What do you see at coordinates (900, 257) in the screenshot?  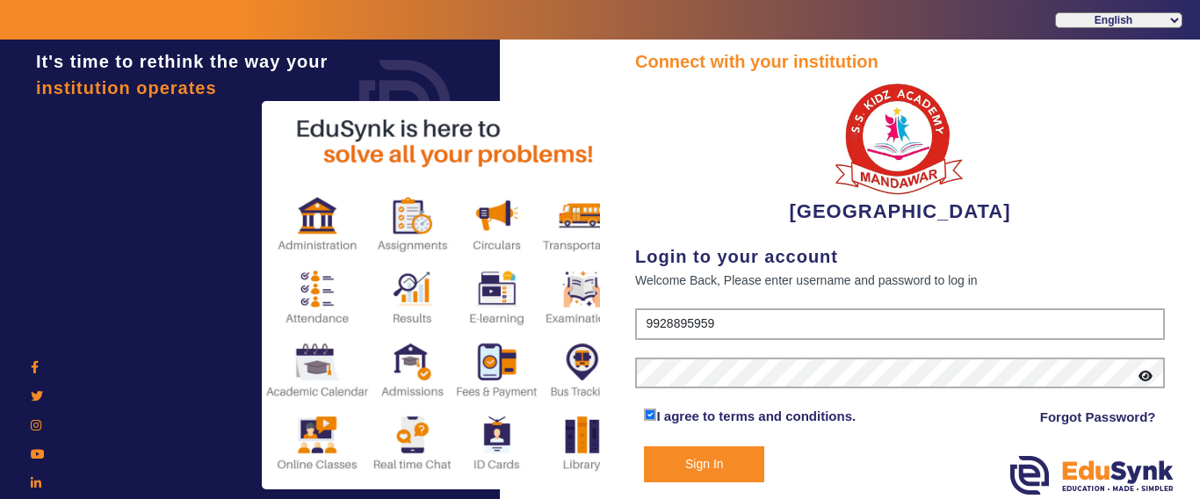 I see `div: Login to your account` at bounding box center [900, 257].